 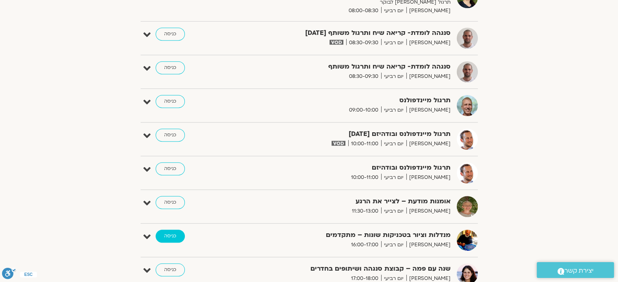 What do you see at coordinates (351, 67) in the screenshot?
I see `strong: סנגהה לומדת- קריאה שיח ותרגול משותף` at bounding box center [351, 67].